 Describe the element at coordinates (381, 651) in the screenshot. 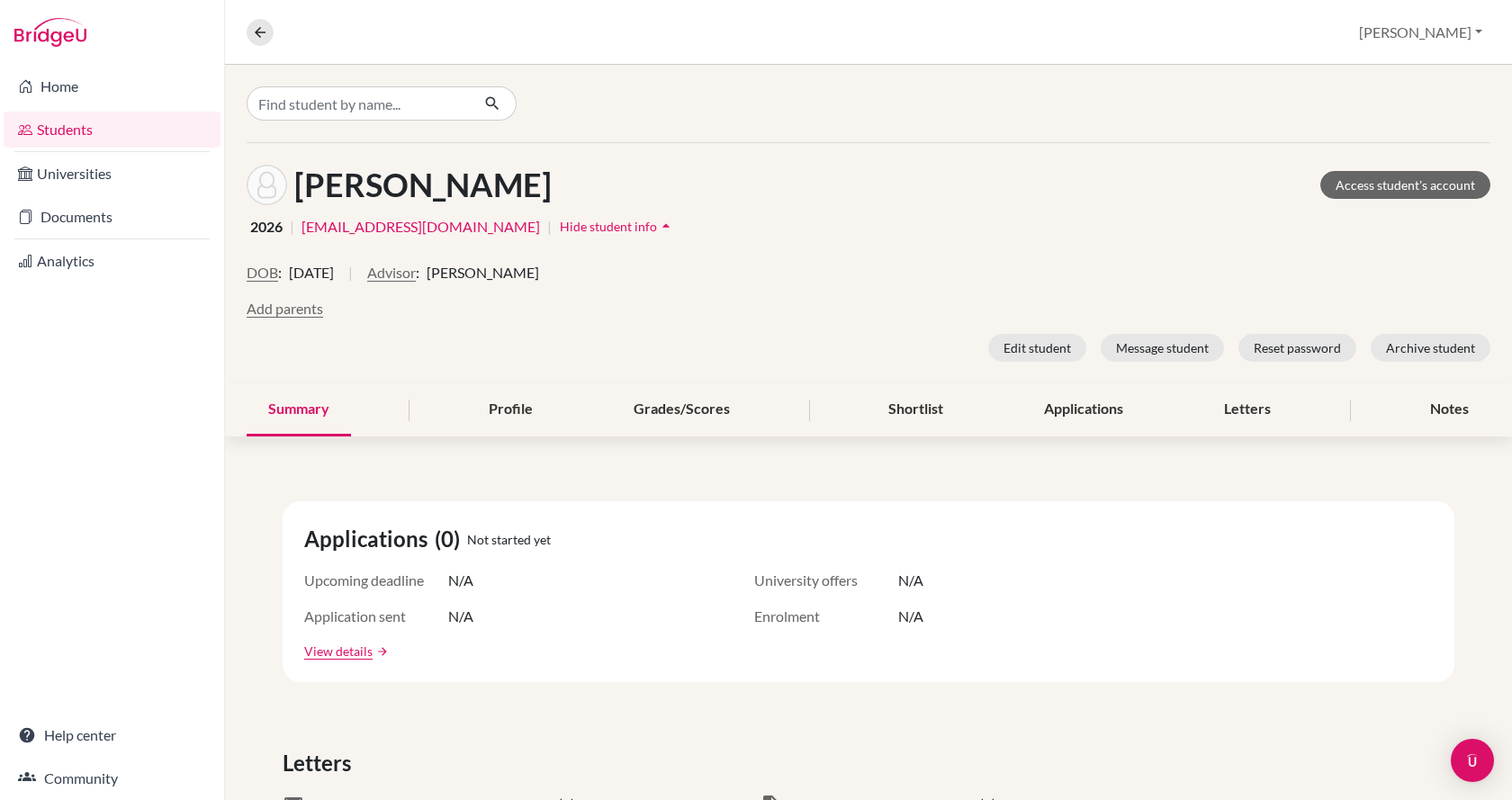

I see `a: arrow_forward` at that location.